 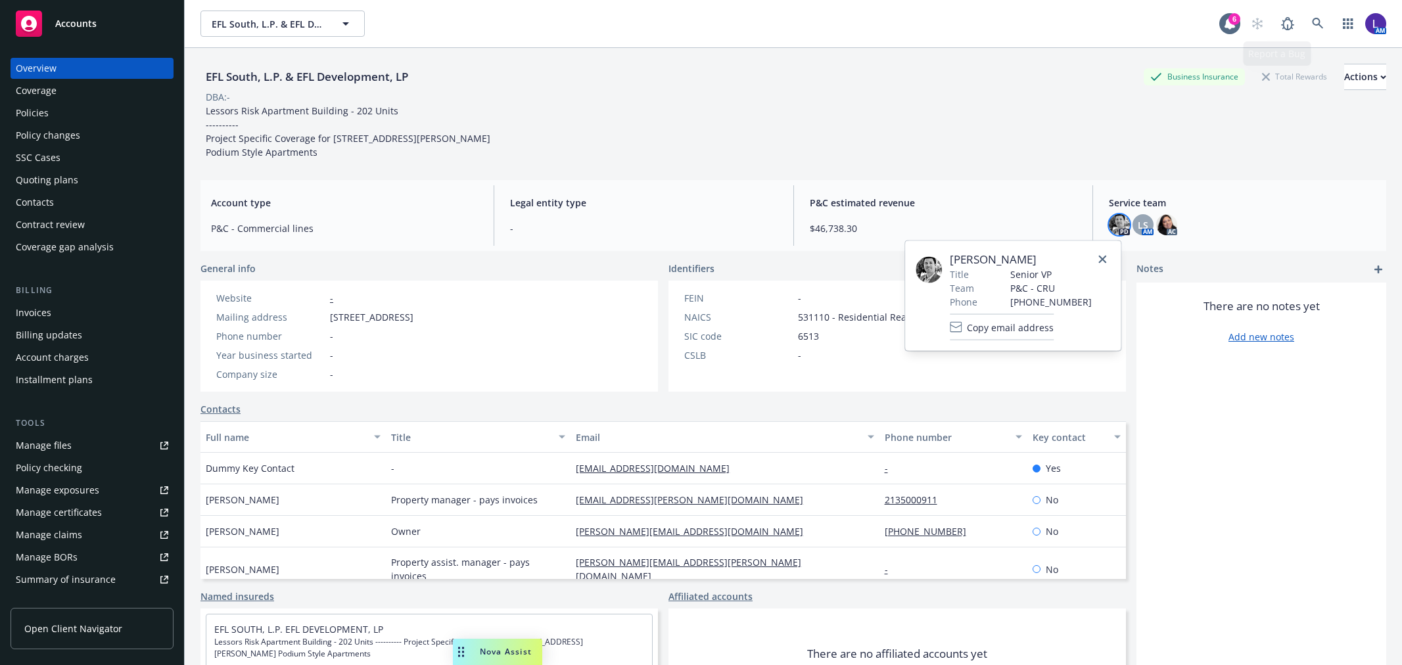 I want to click on div: Policies, so click(x=32, y=113).